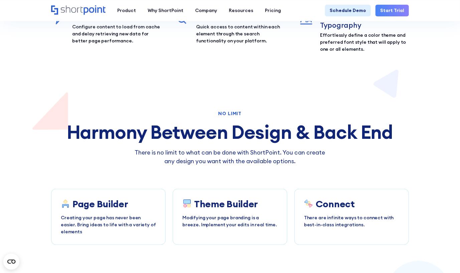  I want to click on p: Quick access to content within each element through the search functionality on your platform., so click(241, 34).